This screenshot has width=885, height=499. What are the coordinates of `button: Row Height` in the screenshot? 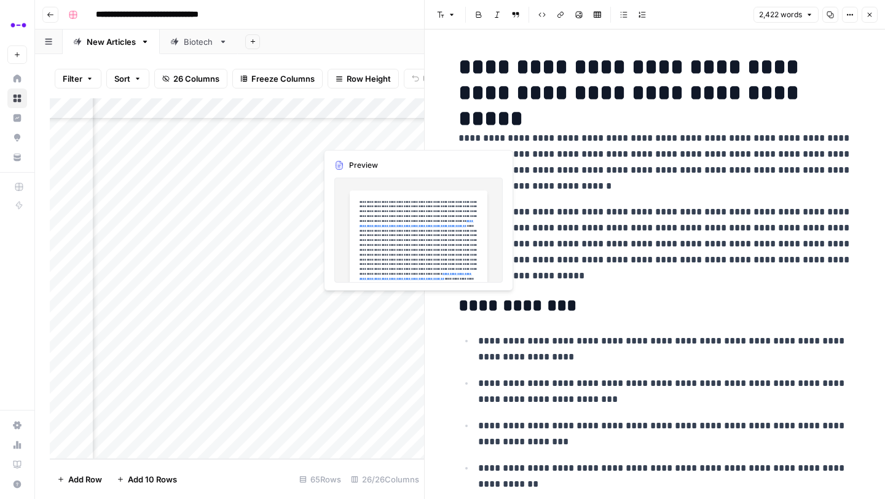 It's located at (363, 79).